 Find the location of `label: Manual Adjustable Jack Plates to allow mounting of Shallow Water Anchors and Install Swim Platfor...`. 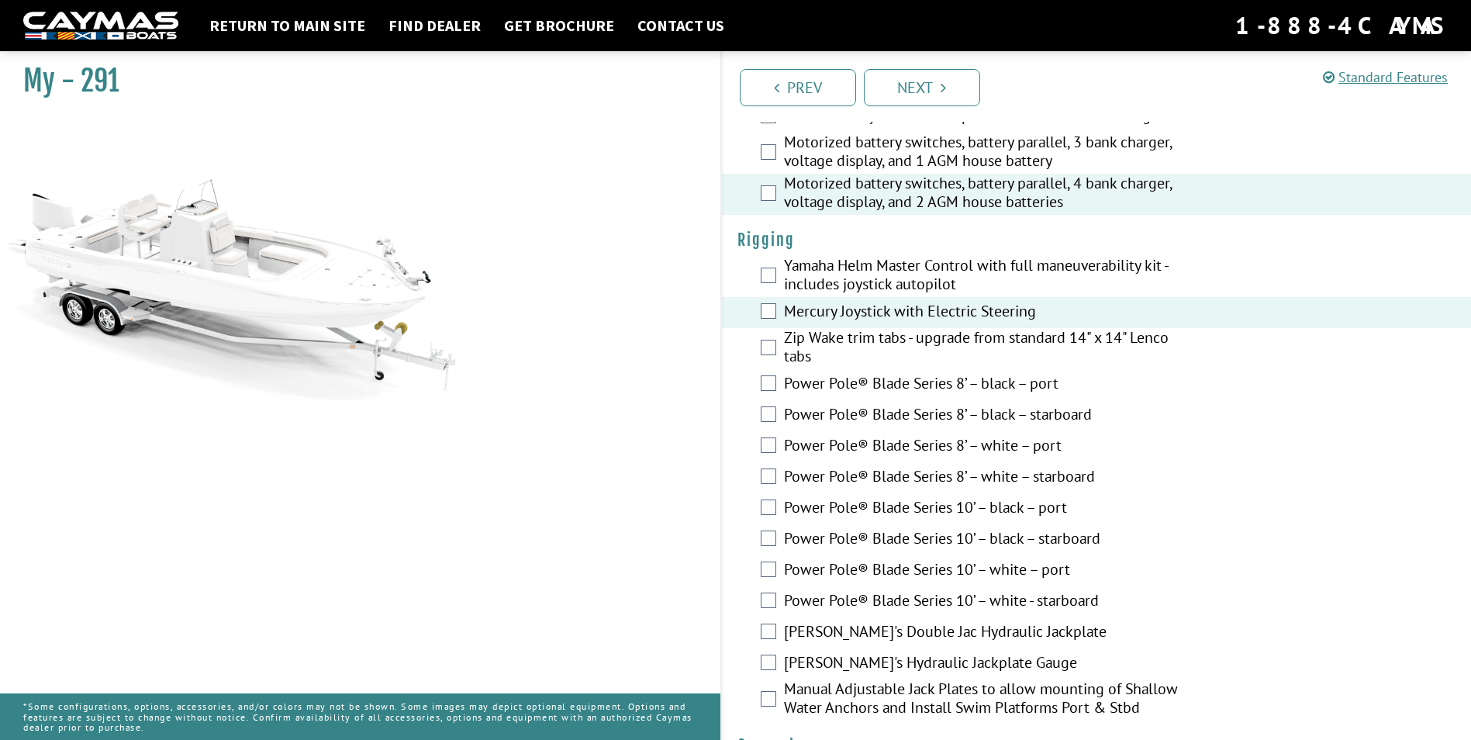

label: Manual Adjustable Jack Plates to allow mounting of Shallow Water Anchors and Install Swim Platfor... is located at coordinates (990, 699).